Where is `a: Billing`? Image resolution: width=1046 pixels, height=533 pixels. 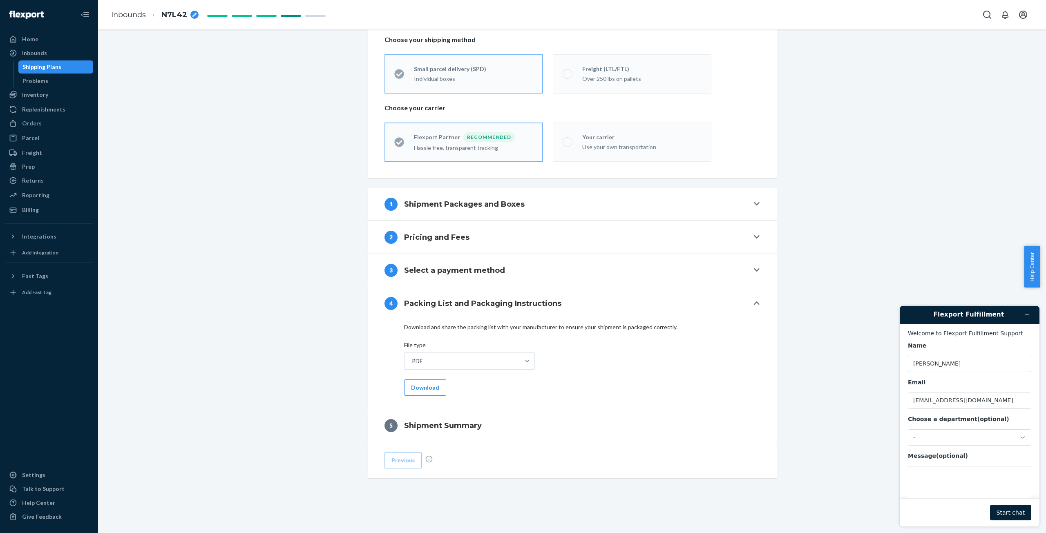 a: Billing is located at coordinates (49, 210).